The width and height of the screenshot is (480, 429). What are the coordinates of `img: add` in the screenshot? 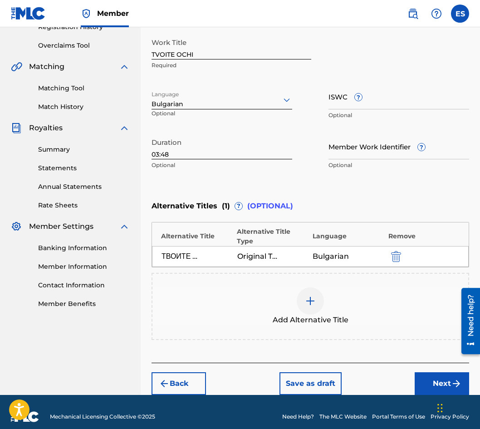 It's located at (310, 301).